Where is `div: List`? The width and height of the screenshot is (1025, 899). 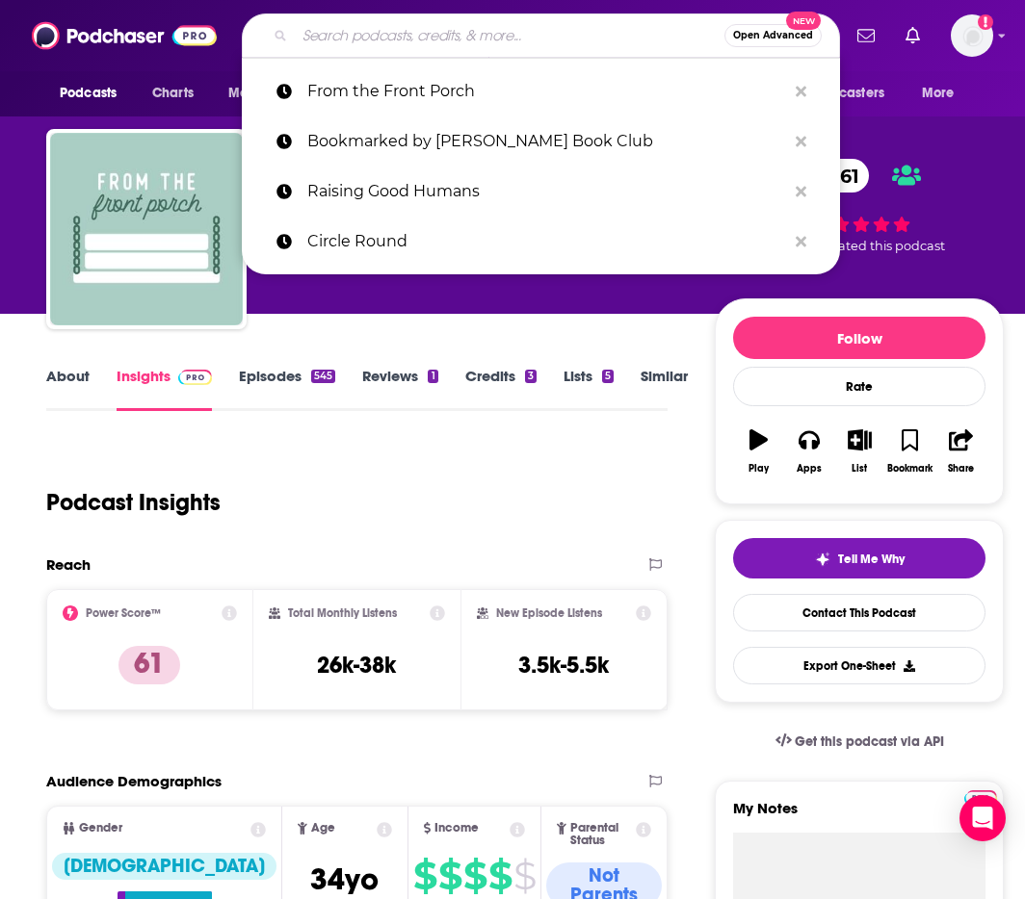
div: List is located at coordinates (859, 469).